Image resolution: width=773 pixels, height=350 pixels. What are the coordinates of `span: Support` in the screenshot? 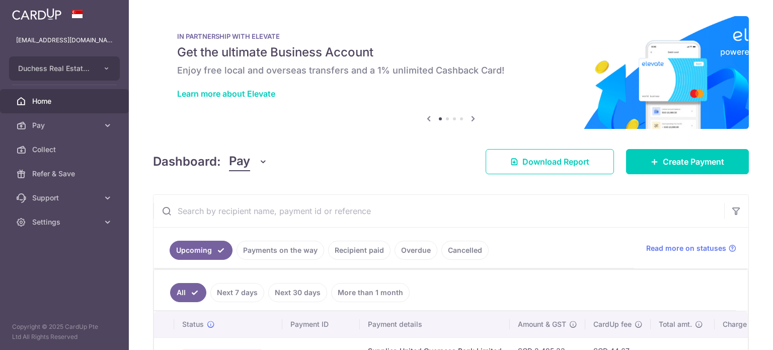 It's located at (65, 198).